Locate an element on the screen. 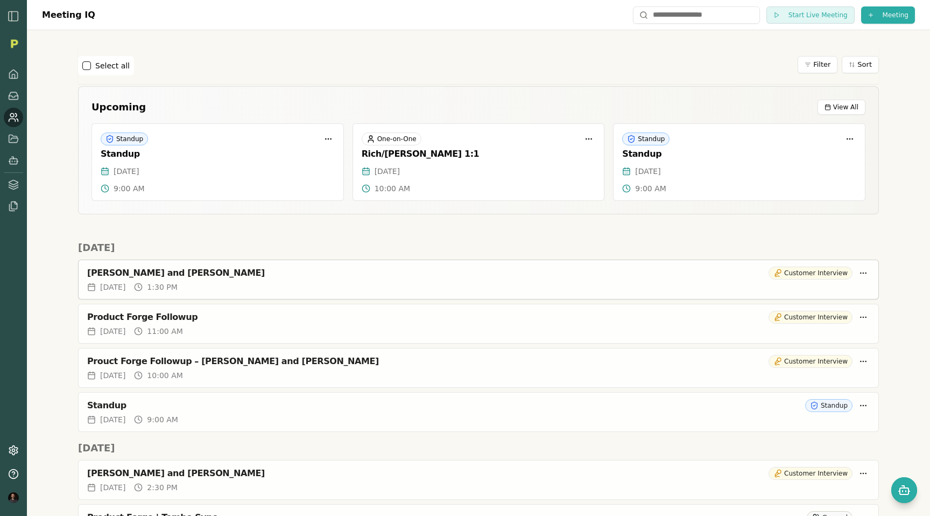  span: 1:30 PM is located at coordinates (162, 287).